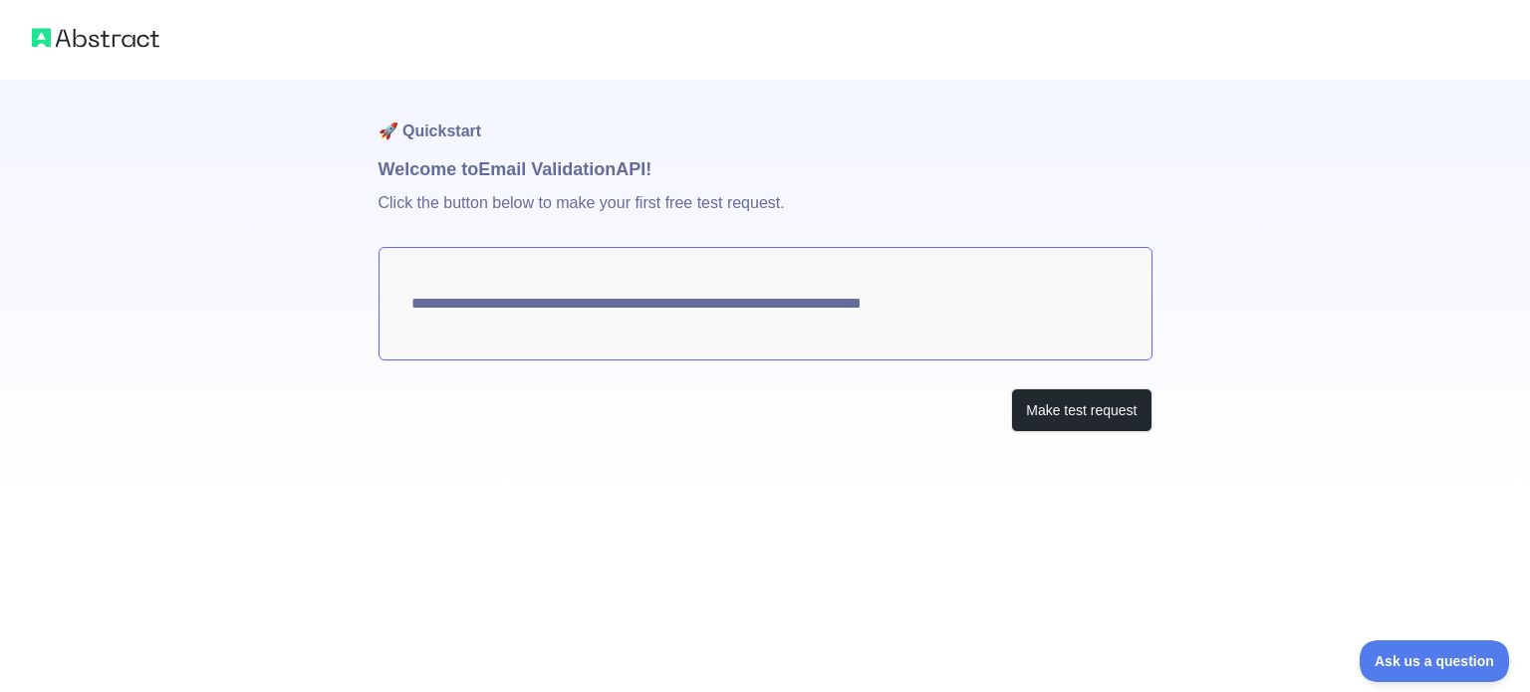 The image size is (1530, 692). I want to click on img: Abstract logo, so click(96, 38).